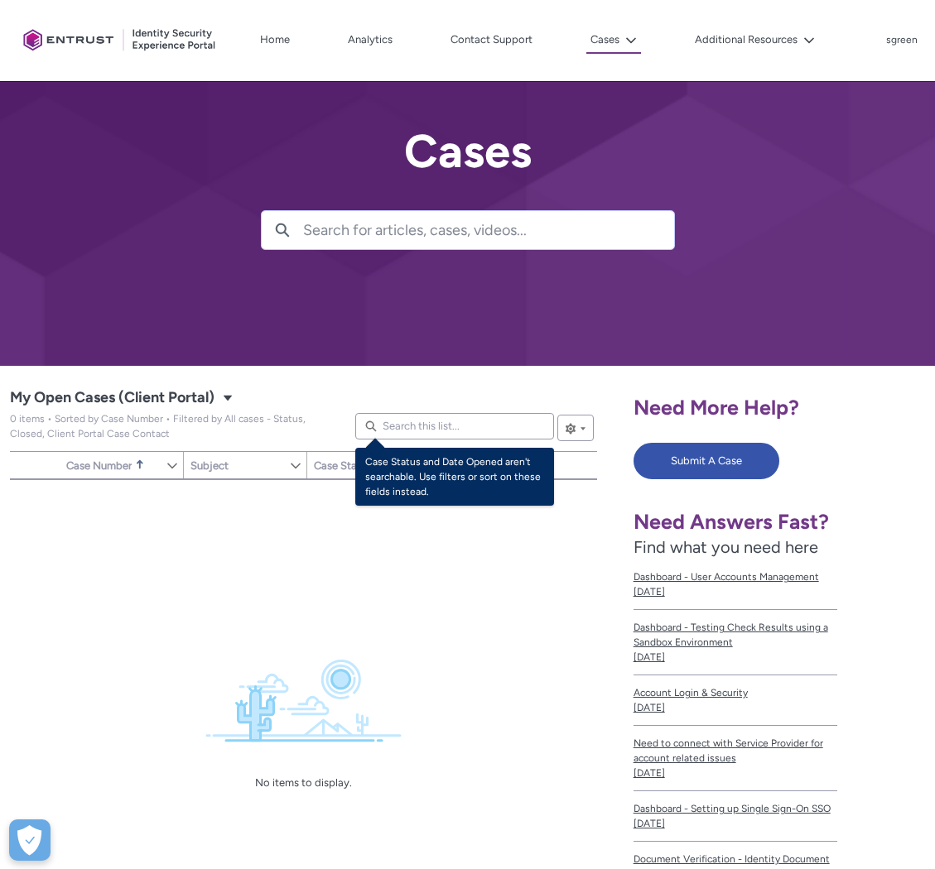  I want to click on span: Need to connect with Service Provider for account related issues, so click(735, 751).